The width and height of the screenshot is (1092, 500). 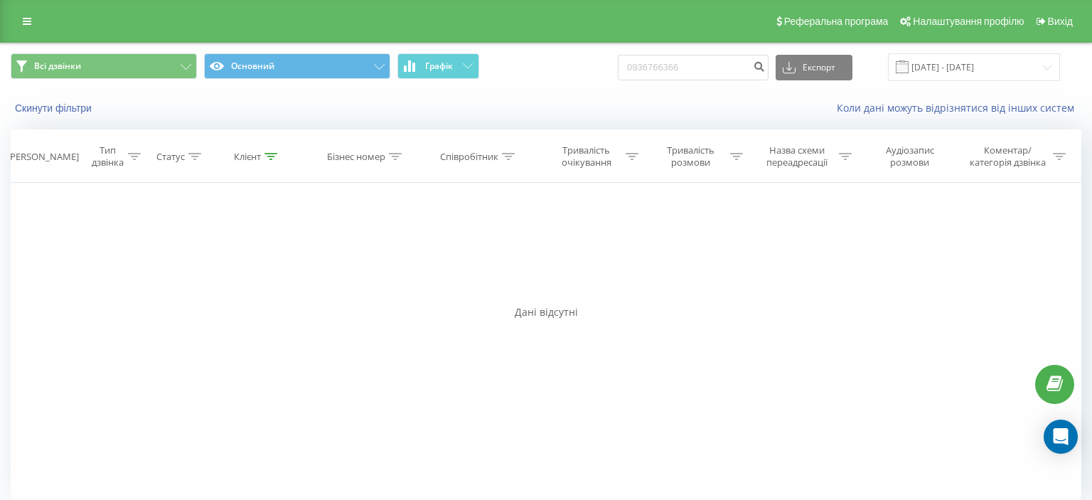 I want to click on button: Основний, so click(x=297, y=66).